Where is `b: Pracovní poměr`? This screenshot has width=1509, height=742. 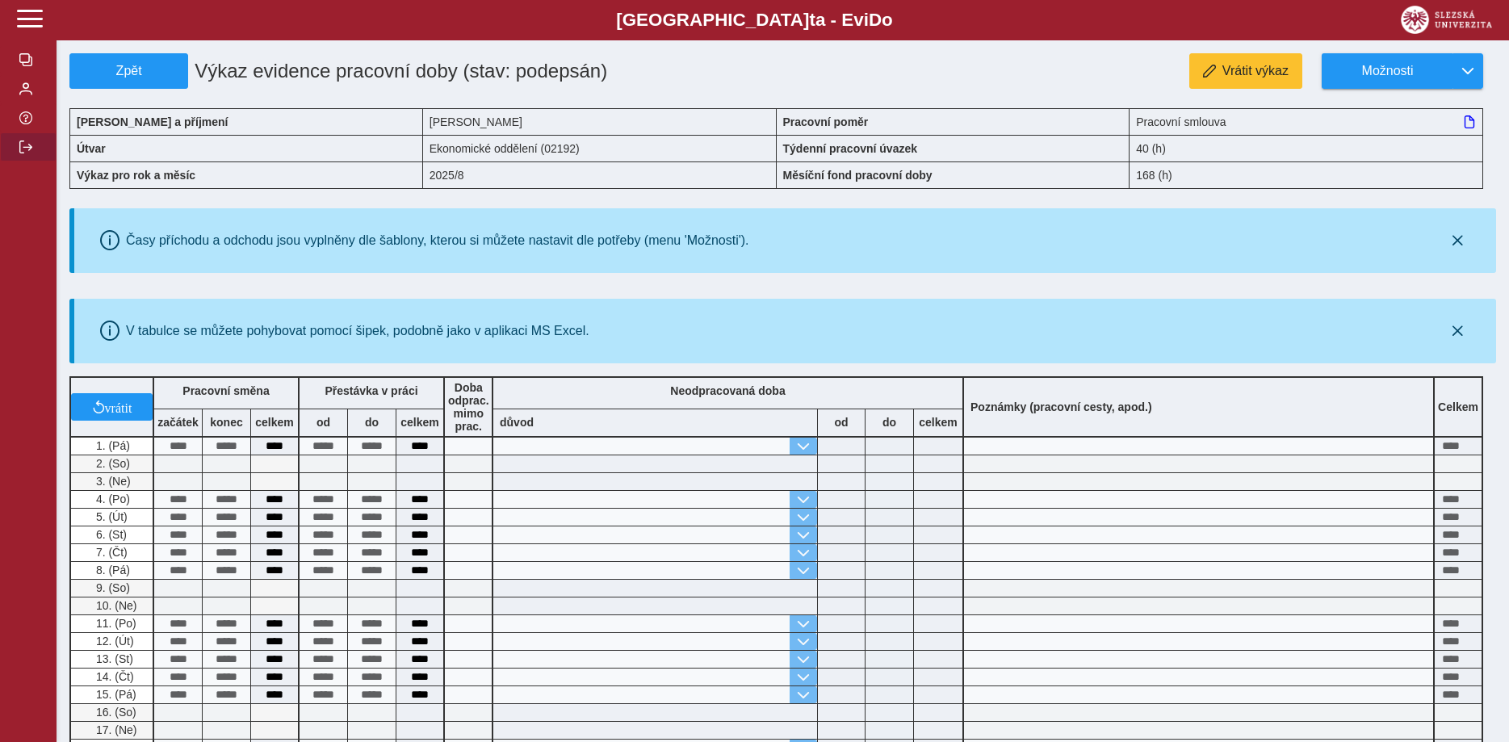
b: Pracovní poměr is located at coordinates (826, 122).